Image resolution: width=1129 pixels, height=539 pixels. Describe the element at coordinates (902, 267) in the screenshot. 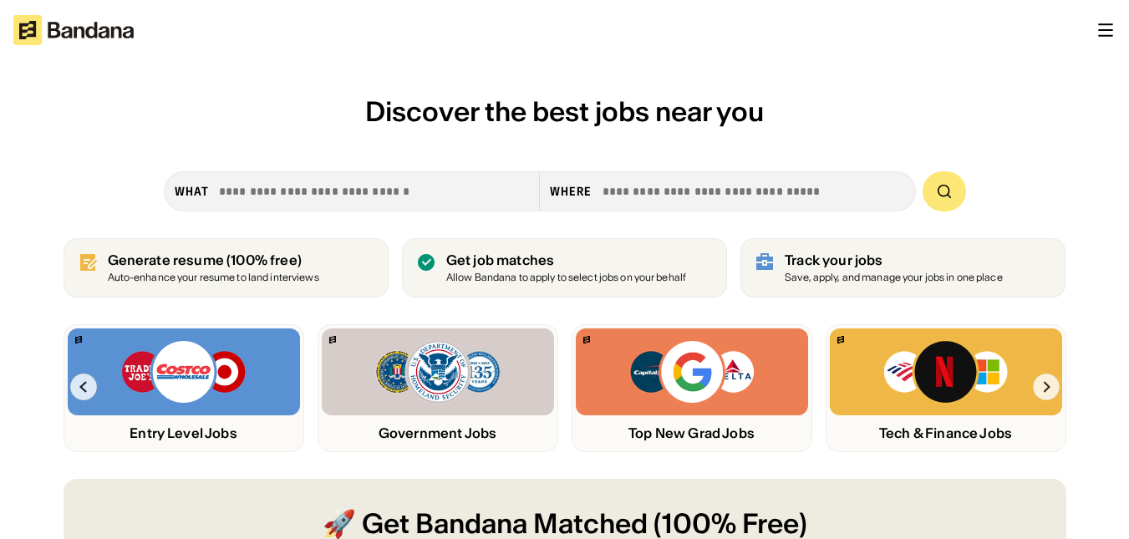

I see `a: Track your jobs Save, apply, and manage your jobs in one place` at that location.